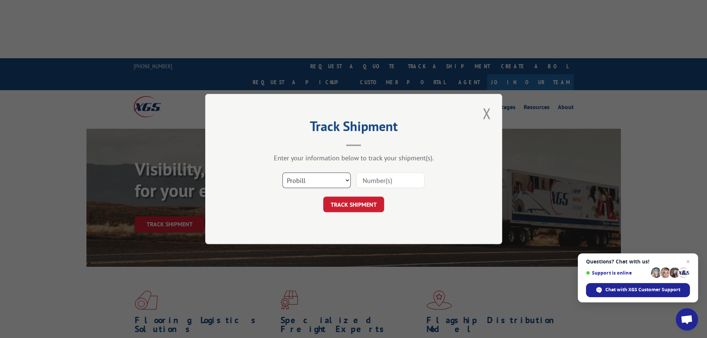 This screenshot has height=338, width=707. I want to click on span: Support is online, so click(617, 273).